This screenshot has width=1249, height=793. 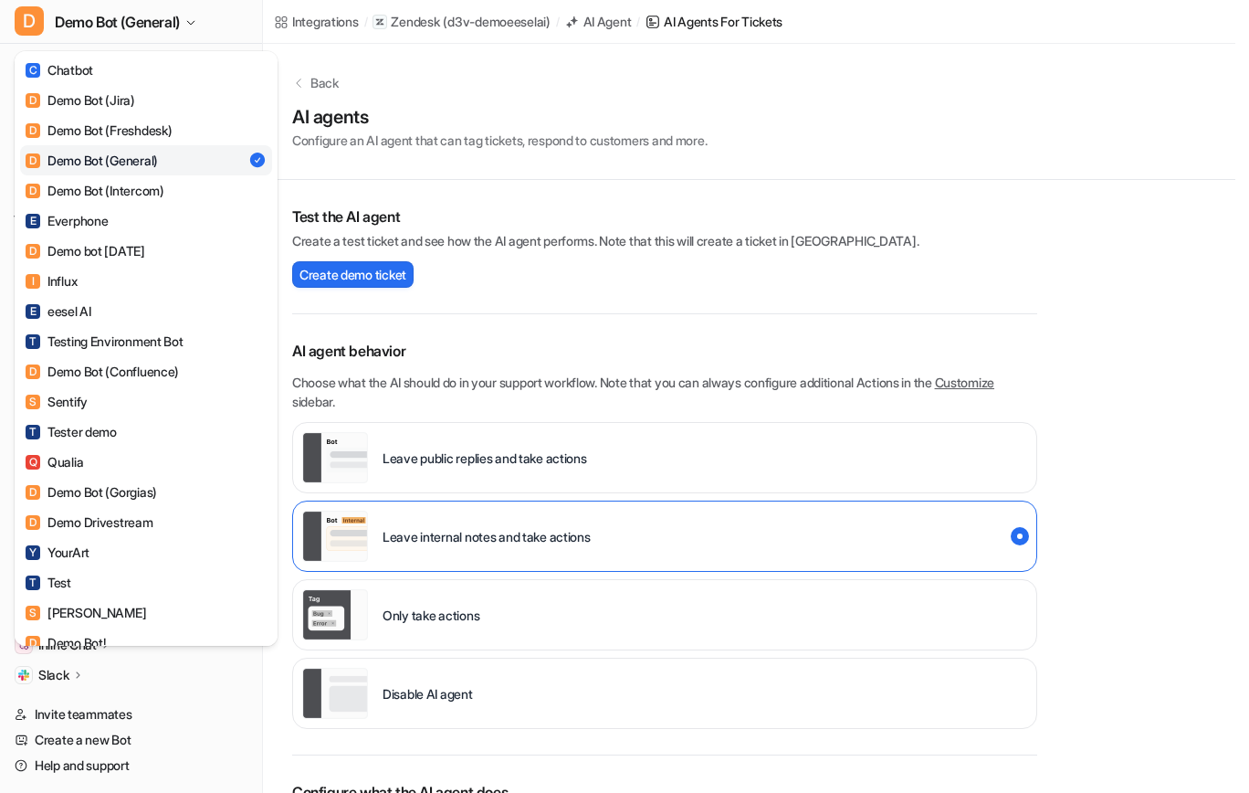 I want to click on span: Demo Bot (General), so click(x=117, y=22).